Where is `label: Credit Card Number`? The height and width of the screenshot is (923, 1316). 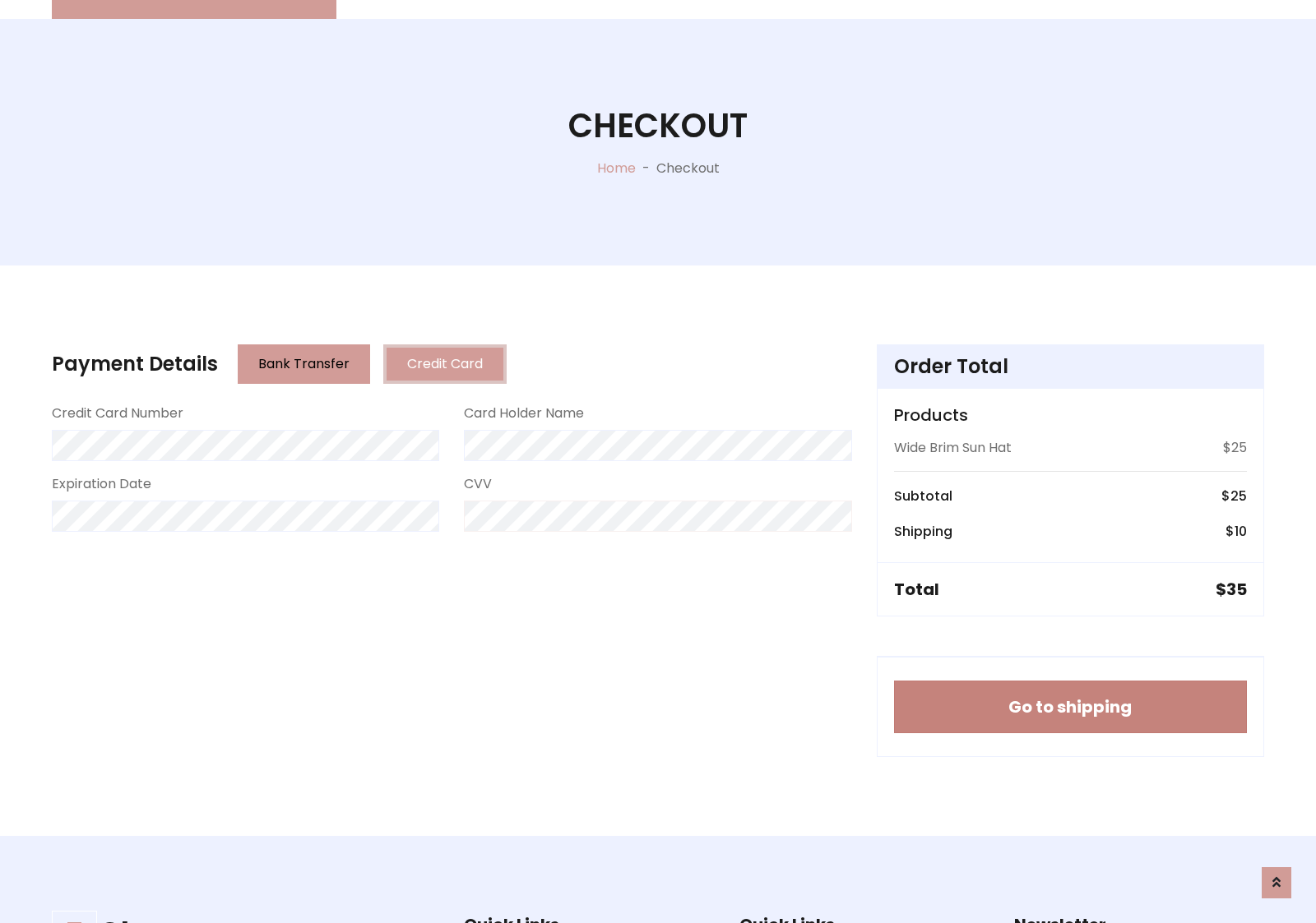 label: Credit Card Number is located at coordinates (118, 414).